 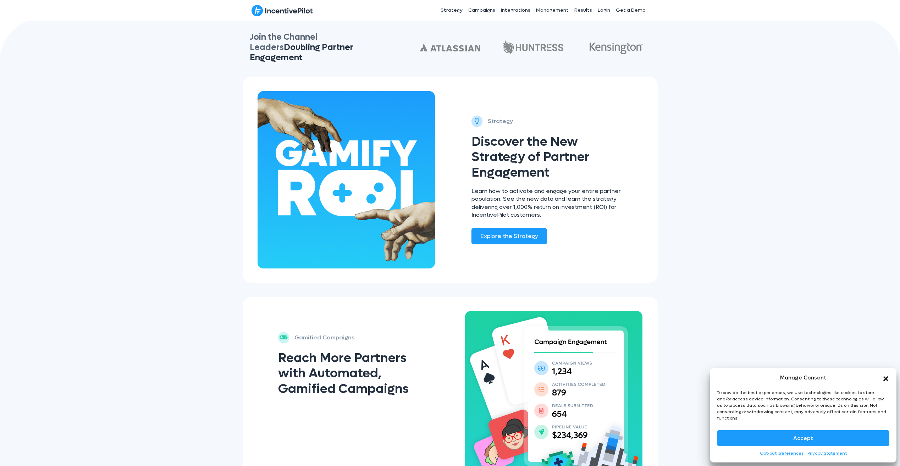 I want to click on a: Strategy, so click(x=452, y=10).